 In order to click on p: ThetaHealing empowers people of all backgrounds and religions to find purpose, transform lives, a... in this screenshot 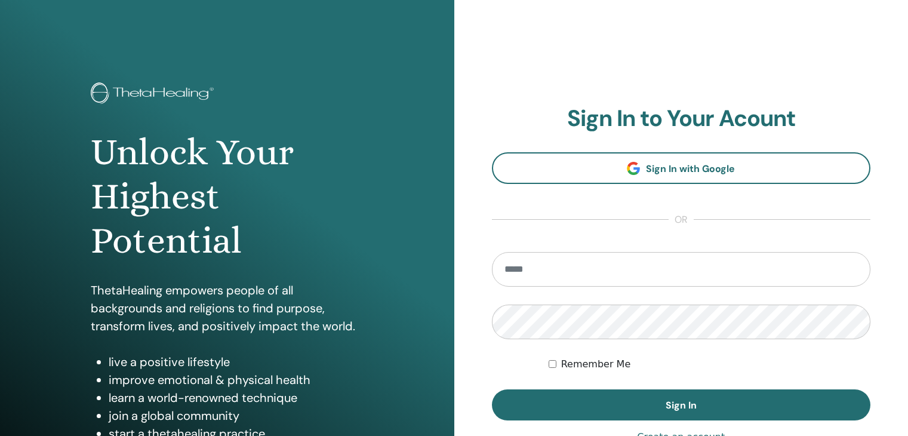, I will do `click(227, 308)`.